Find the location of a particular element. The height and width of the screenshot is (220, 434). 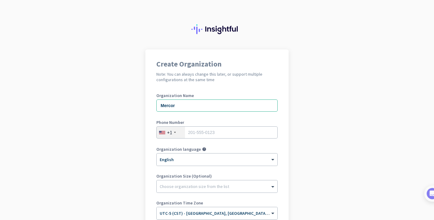

label: Organization Size (Optional) is located at coordinates (217, 176).